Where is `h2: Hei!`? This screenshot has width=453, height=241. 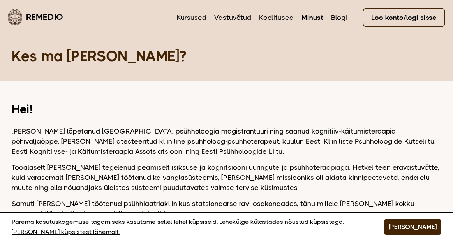 h2: Hei! is located at coordinates (226, 109).